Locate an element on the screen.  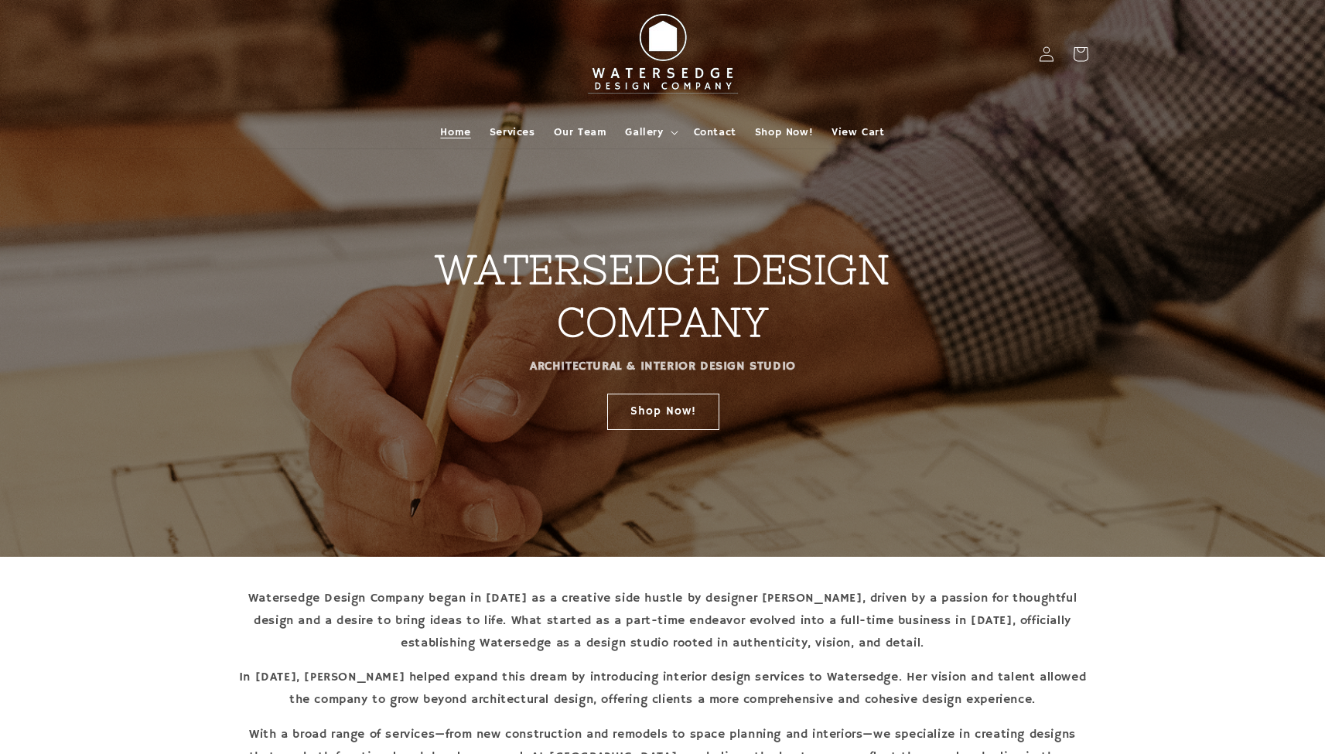
summary: Gallery is located at coordinates (650, 132).